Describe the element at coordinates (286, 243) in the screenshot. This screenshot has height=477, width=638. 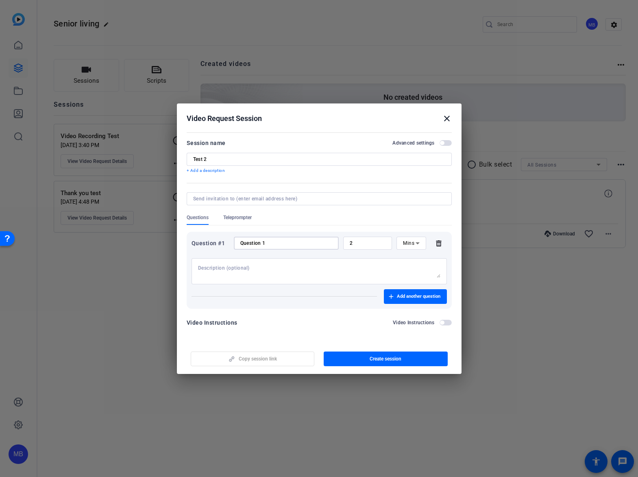
I see `input: Enter your question here` at that location.